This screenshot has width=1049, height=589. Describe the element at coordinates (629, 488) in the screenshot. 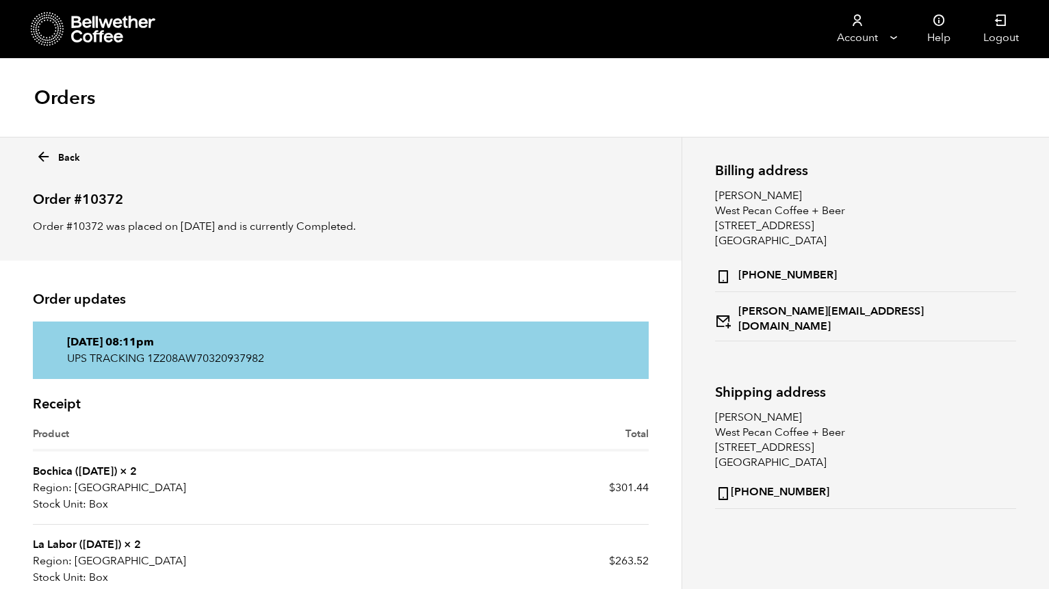

I see `bdi: 301.44` at that location.